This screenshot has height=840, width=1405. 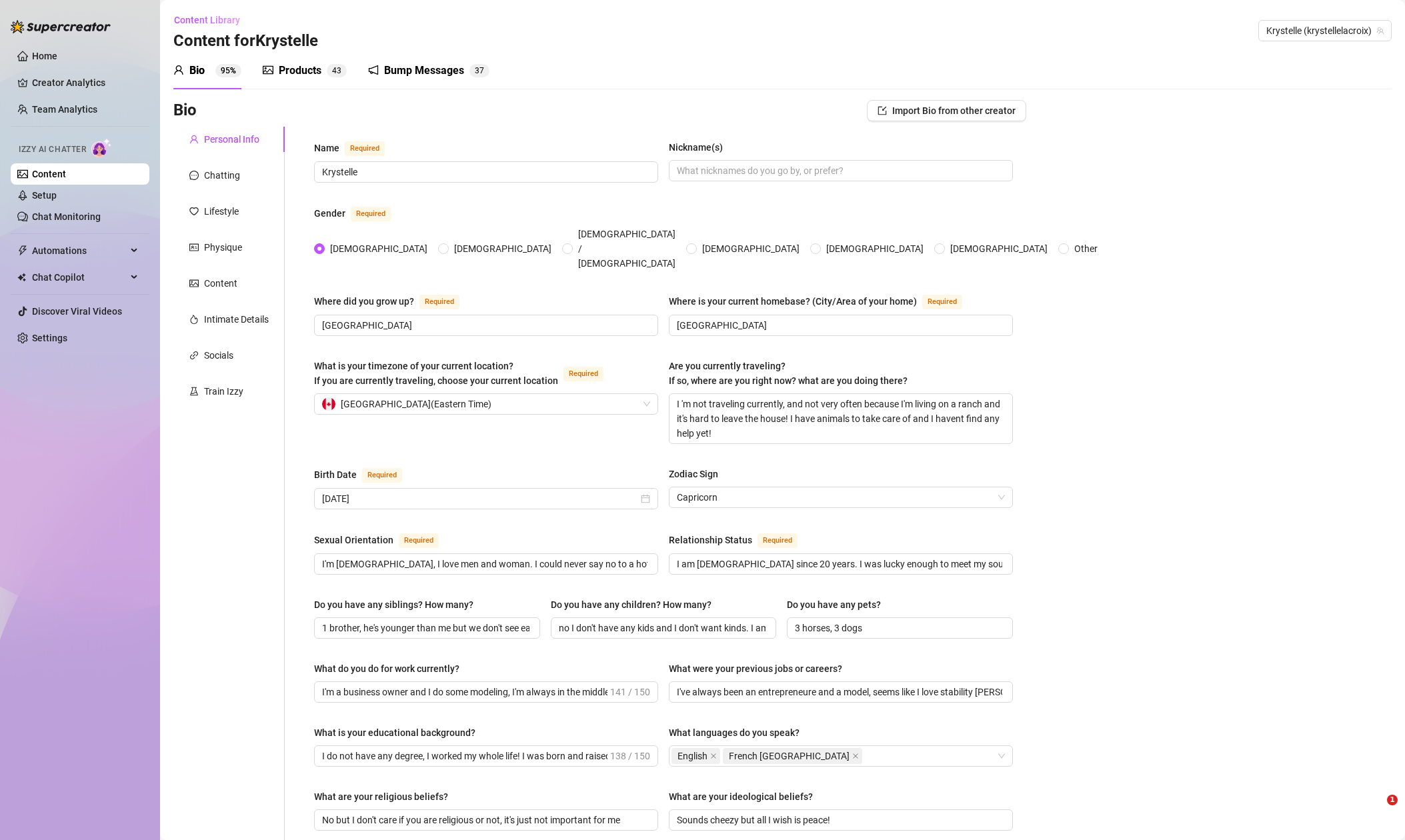 I want to click on a: Discover Viral Videos, so click(x=77, y=312).